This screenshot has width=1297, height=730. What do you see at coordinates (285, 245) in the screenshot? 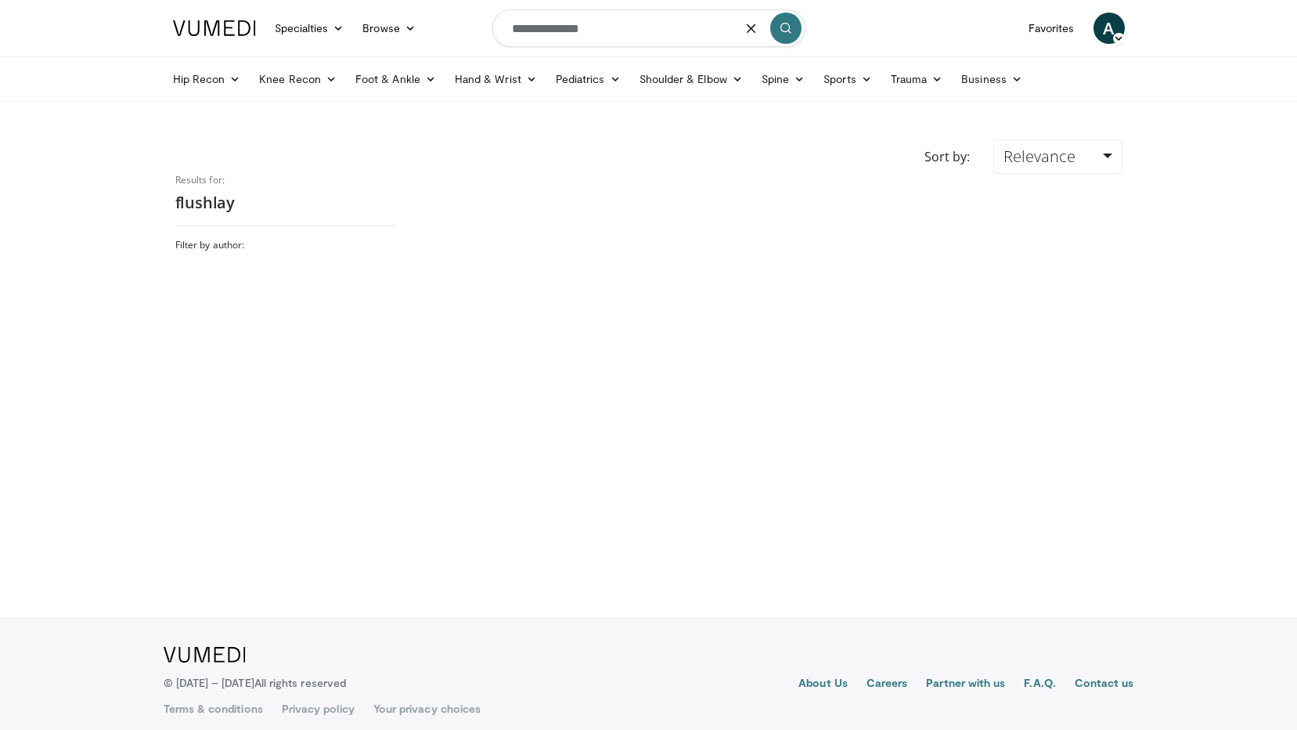
I see `h3: Filter by author:` at bounding box center [285, 245].